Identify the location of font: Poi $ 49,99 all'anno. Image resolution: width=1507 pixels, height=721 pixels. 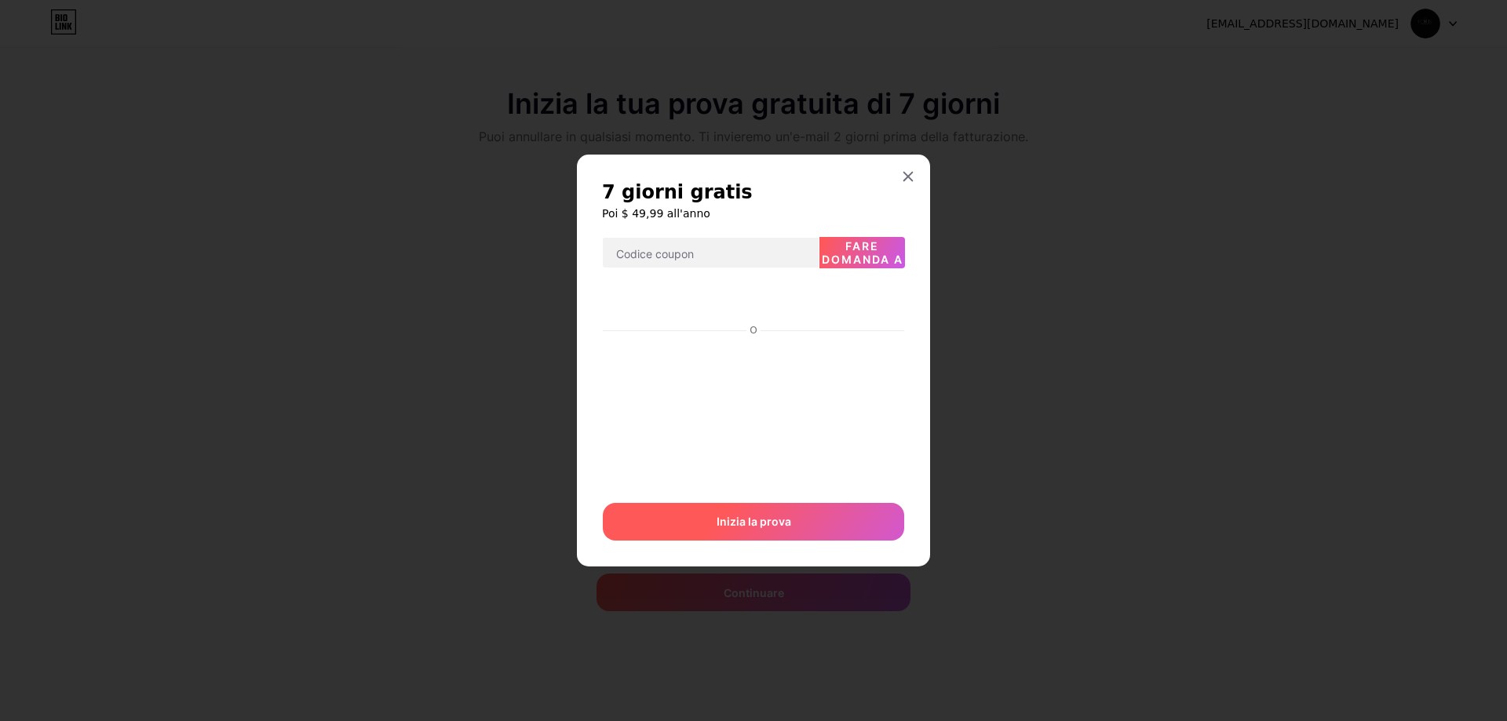
(656, 214).